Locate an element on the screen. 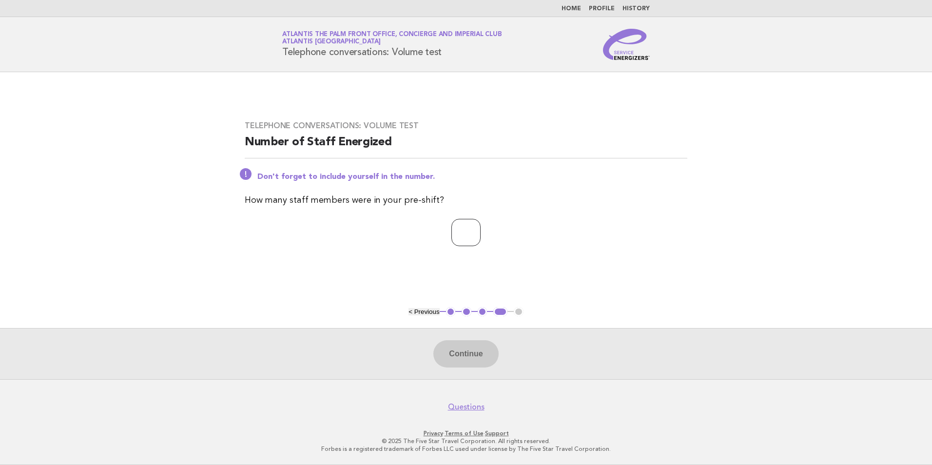 This screenshot has height=465, width=932. p: How many staff members were in your pre-shift? is located at coordinates (466, 200).